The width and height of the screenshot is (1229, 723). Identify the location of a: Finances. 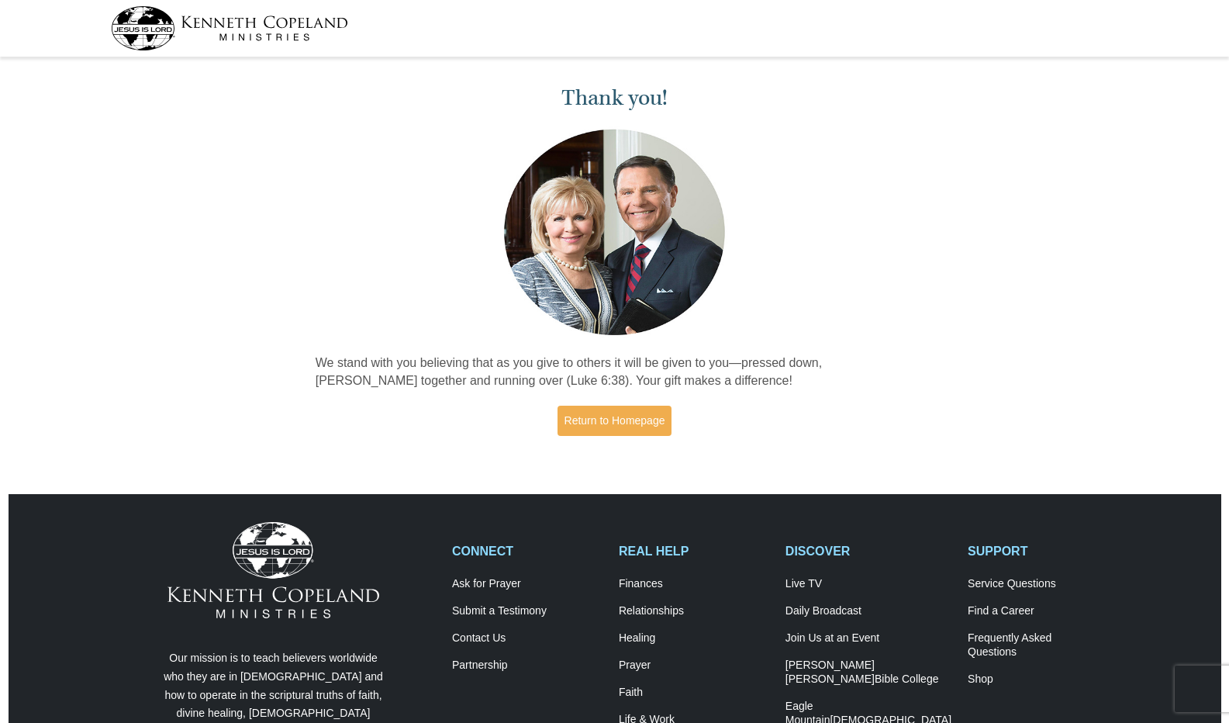
(694, 584).